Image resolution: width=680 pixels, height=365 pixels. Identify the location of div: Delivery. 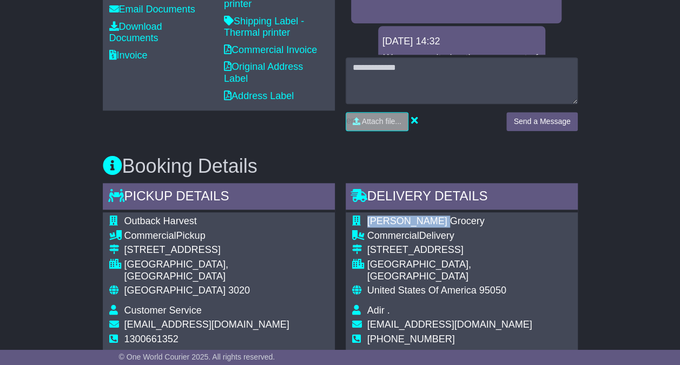
(469, 236).